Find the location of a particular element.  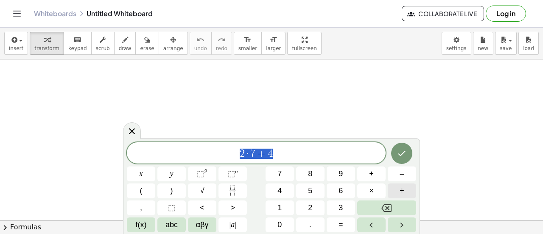

span: new is located at coordinates (483, 48).